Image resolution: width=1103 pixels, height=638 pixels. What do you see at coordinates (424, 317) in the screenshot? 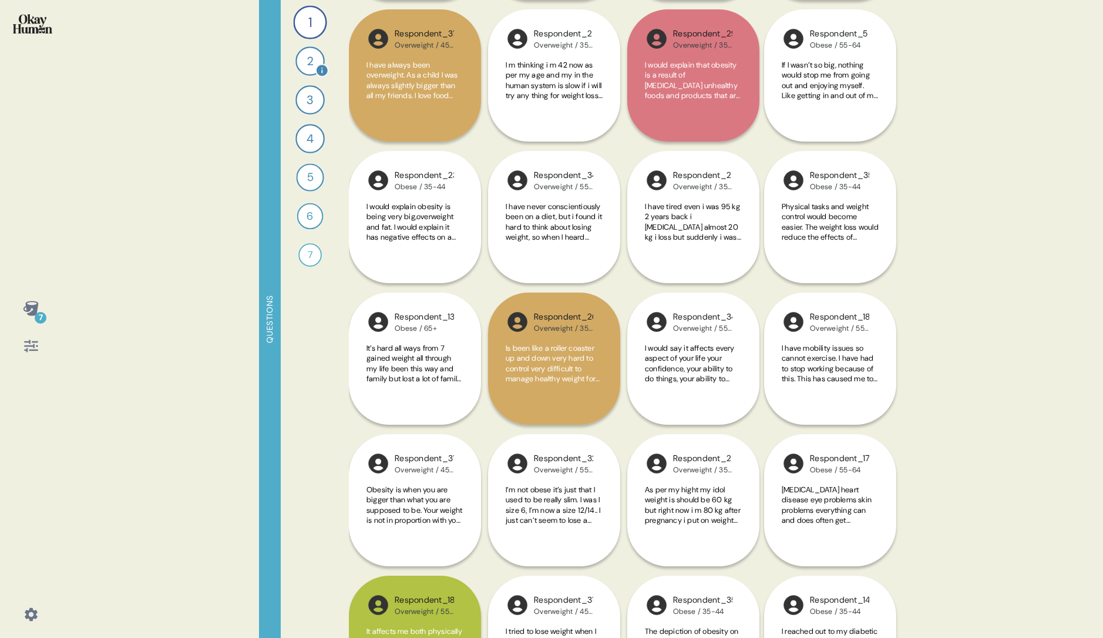
I see `div: Respondent_13` at bounding box center [424, 317].